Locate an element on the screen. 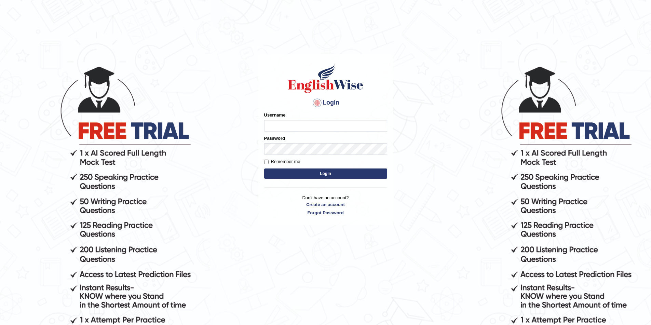 The height and width of the screenshot is (325, 651). h4: Login is located at coordinates (325, 103).